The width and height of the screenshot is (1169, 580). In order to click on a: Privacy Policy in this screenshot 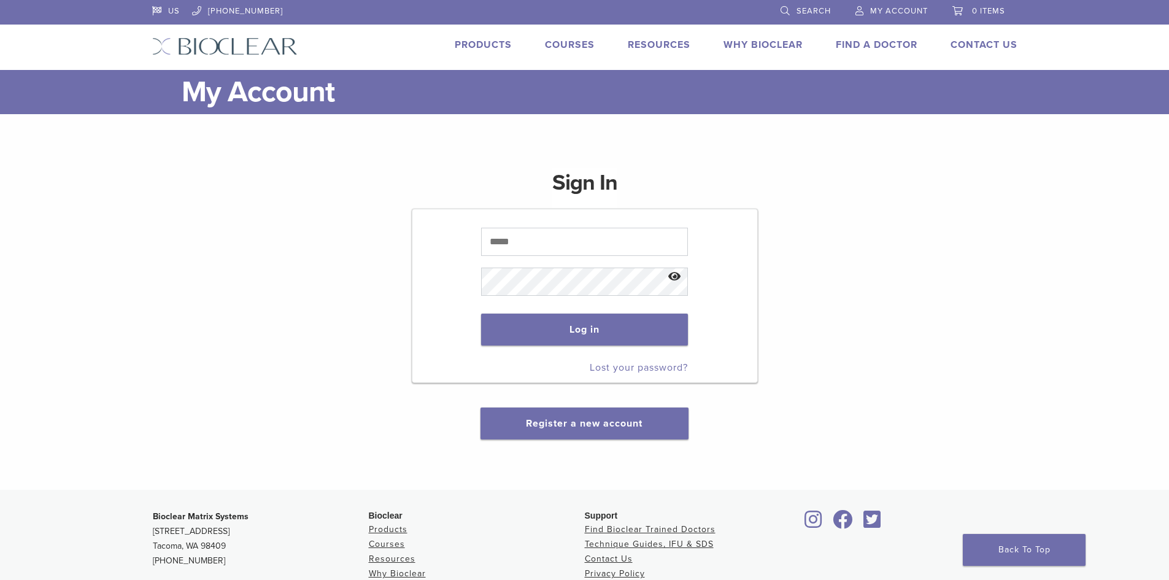, I will do `click(615, 573)`.